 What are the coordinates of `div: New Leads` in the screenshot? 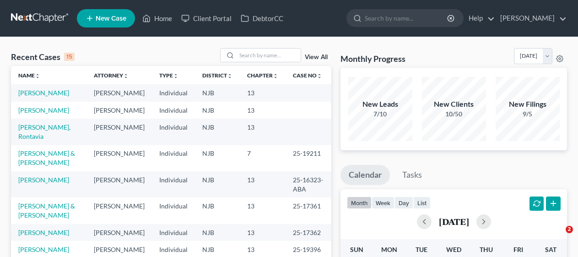 It's located at (380, 104).